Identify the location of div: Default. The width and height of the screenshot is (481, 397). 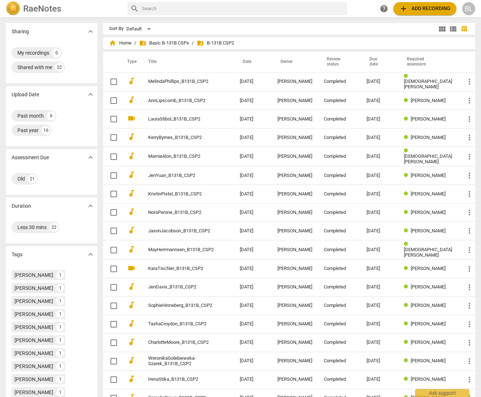
(140, 29).